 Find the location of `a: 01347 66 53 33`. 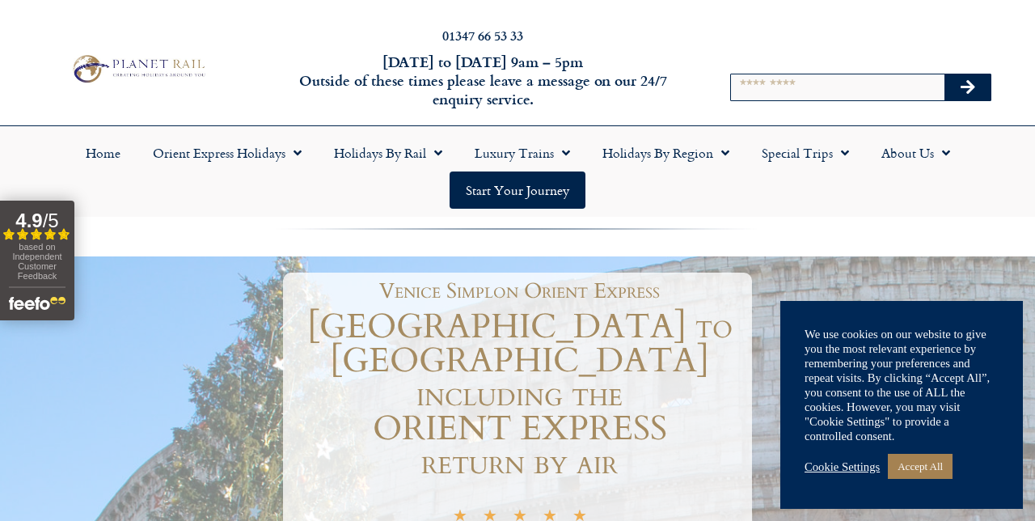

a: 01347 66 53 33 is located at coordinates (483, 35).